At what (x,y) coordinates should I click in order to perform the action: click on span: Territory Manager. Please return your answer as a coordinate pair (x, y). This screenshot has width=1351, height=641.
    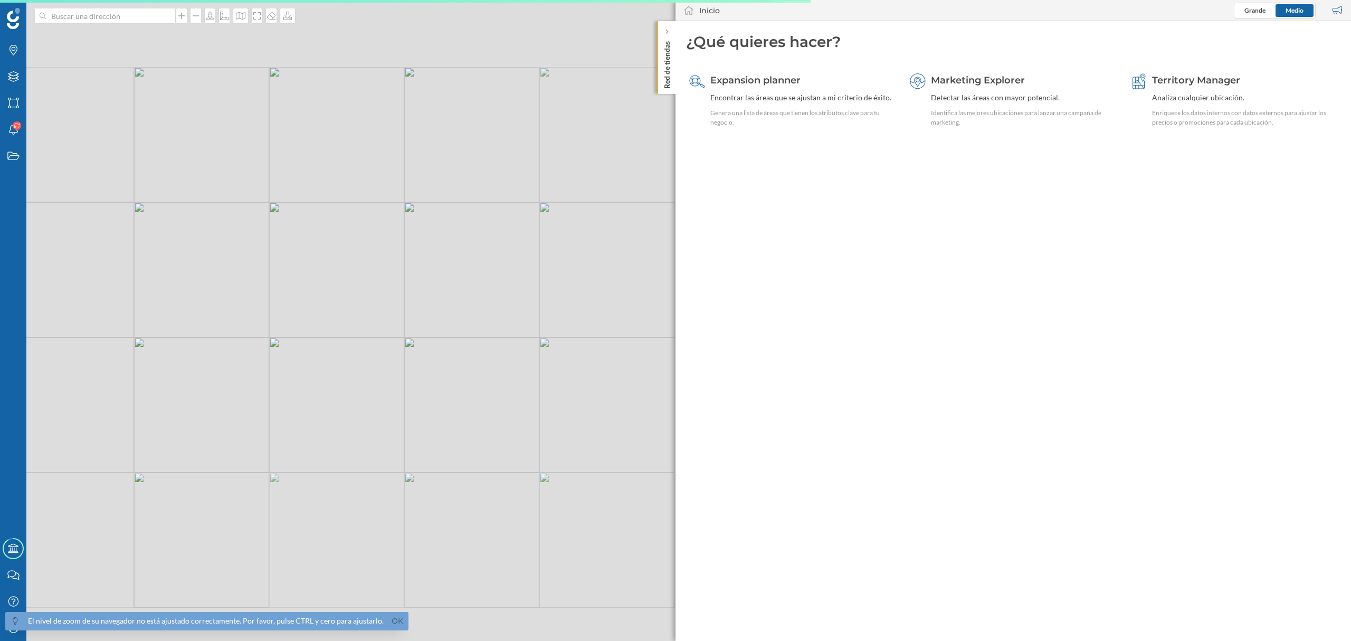
    Looking at the image, I should click on (1196, 80).